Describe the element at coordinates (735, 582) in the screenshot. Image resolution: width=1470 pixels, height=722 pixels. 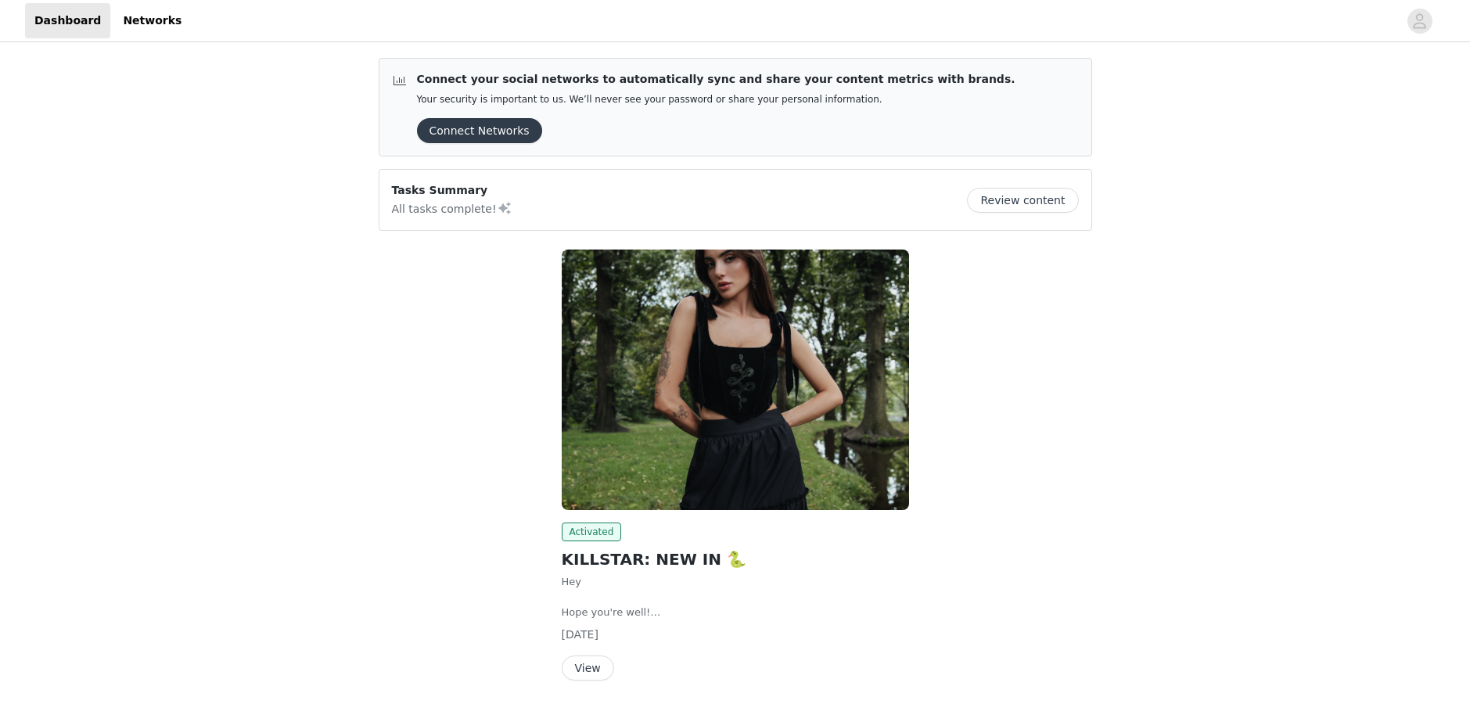
I see `p: Hey` at that location.